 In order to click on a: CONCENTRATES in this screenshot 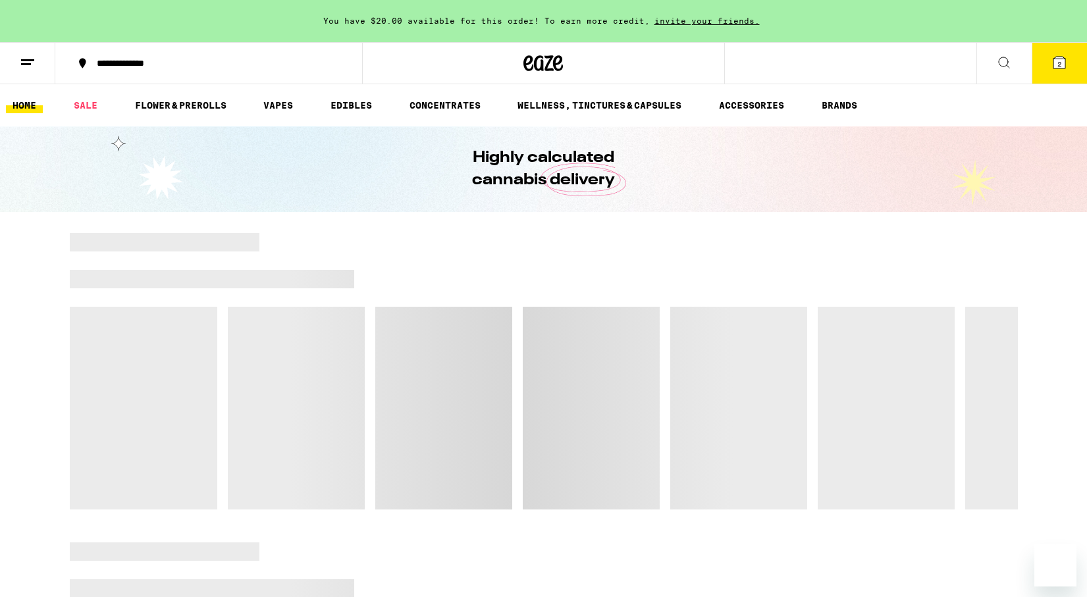, I will do `click(445, 105)`.